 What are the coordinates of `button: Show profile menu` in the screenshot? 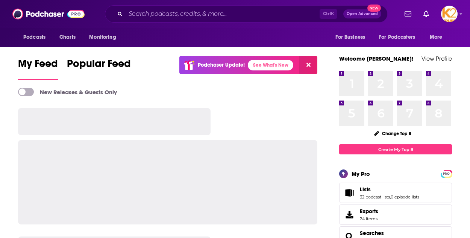 It's located at (450, 14).